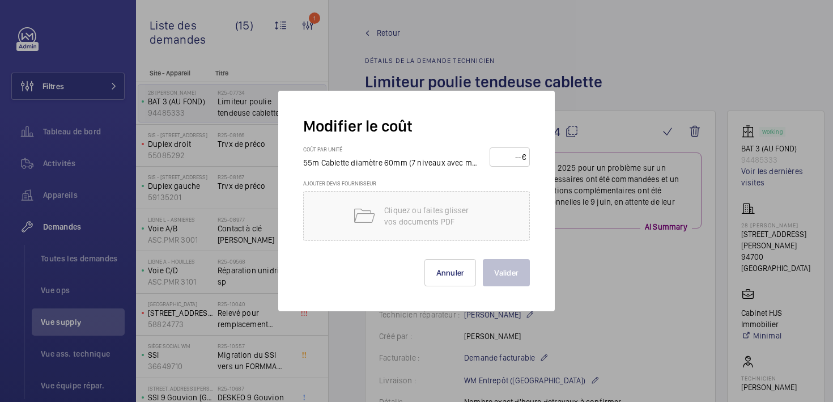  I want to click on button: Valider, so click(506, 273).